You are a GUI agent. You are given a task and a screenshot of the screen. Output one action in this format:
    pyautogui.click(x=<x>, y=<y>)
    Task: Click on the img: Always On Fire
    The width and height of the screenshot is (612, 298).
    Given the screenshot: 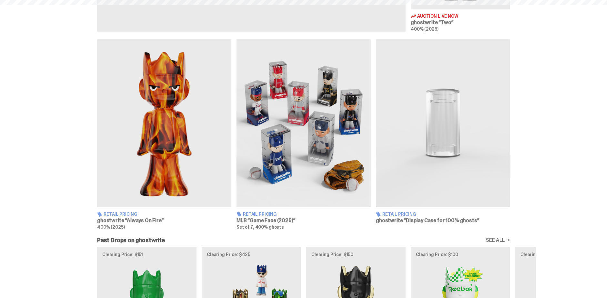 What is the action you would take?
    pyautogui.click(x=164, y=123)
    